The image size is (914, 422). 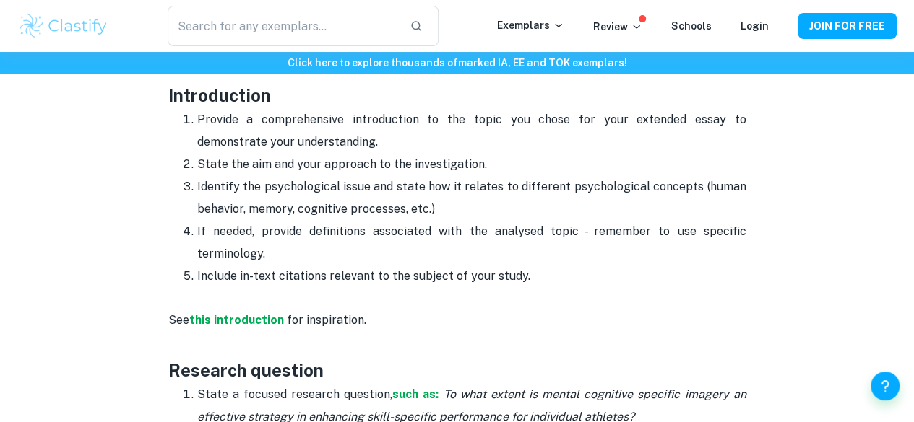 What do you see at coordinates (415, 394) in the screenshot?
I see `strong: such as:` at bounding box center [415, 394].